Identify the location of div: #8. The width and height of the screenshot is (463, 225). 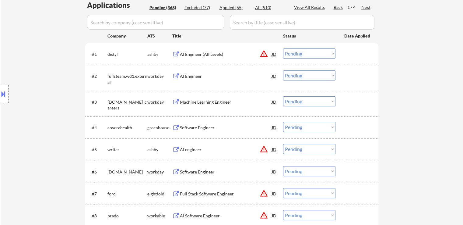
(97, 215).